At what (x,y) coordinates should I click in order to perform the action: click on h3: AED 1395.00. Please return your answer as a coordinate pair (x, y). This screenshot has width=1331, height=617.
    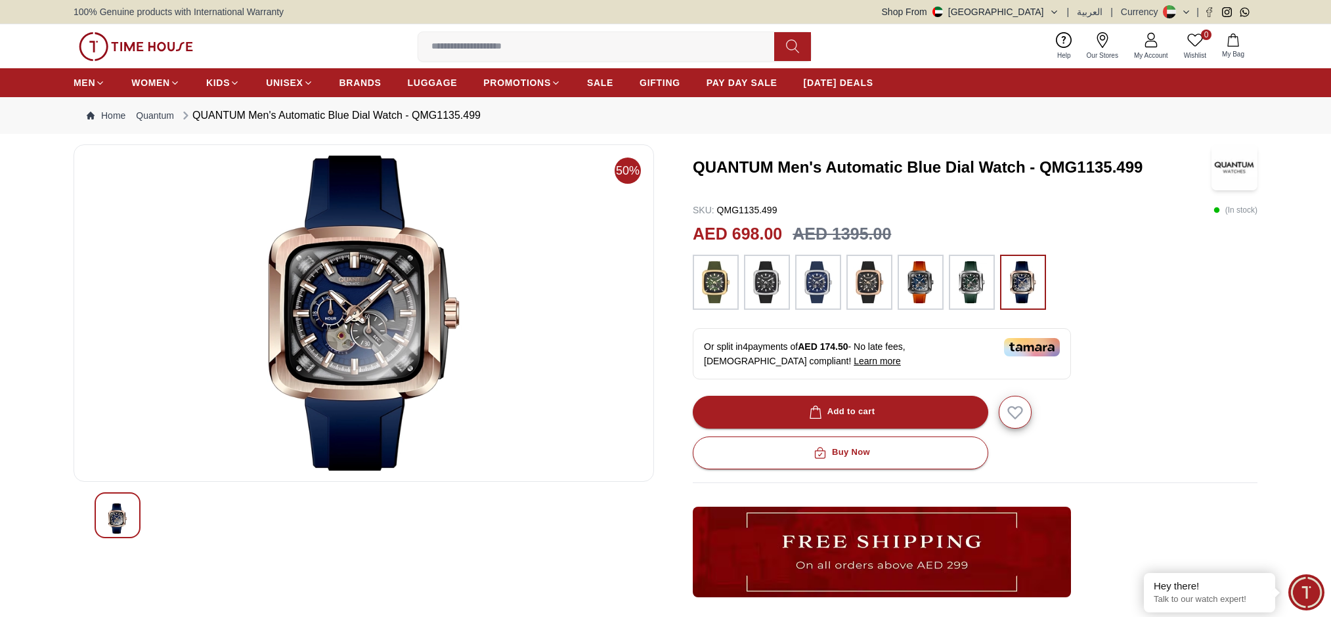
    Looking at the image, I should click on (842, 234).